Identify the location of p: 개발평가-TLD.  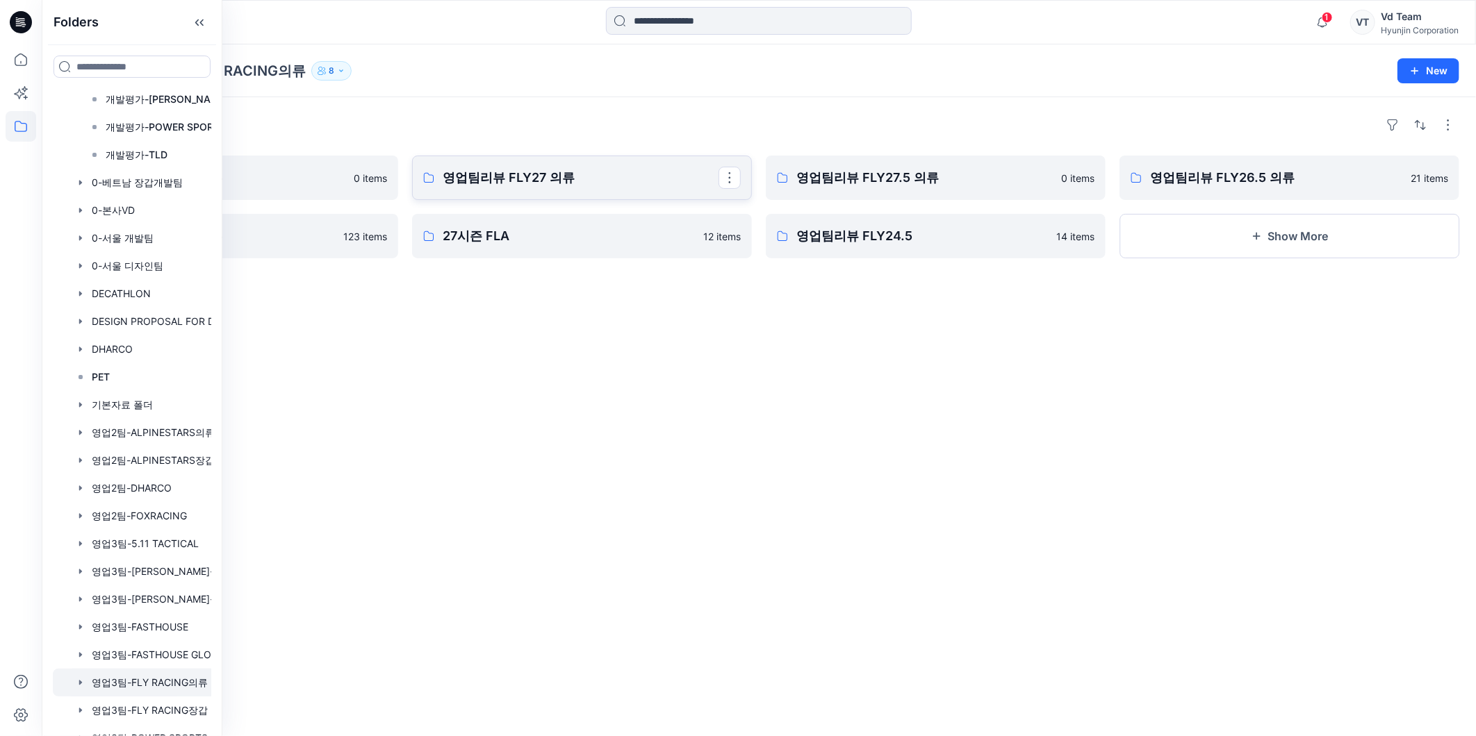
(136, 155).